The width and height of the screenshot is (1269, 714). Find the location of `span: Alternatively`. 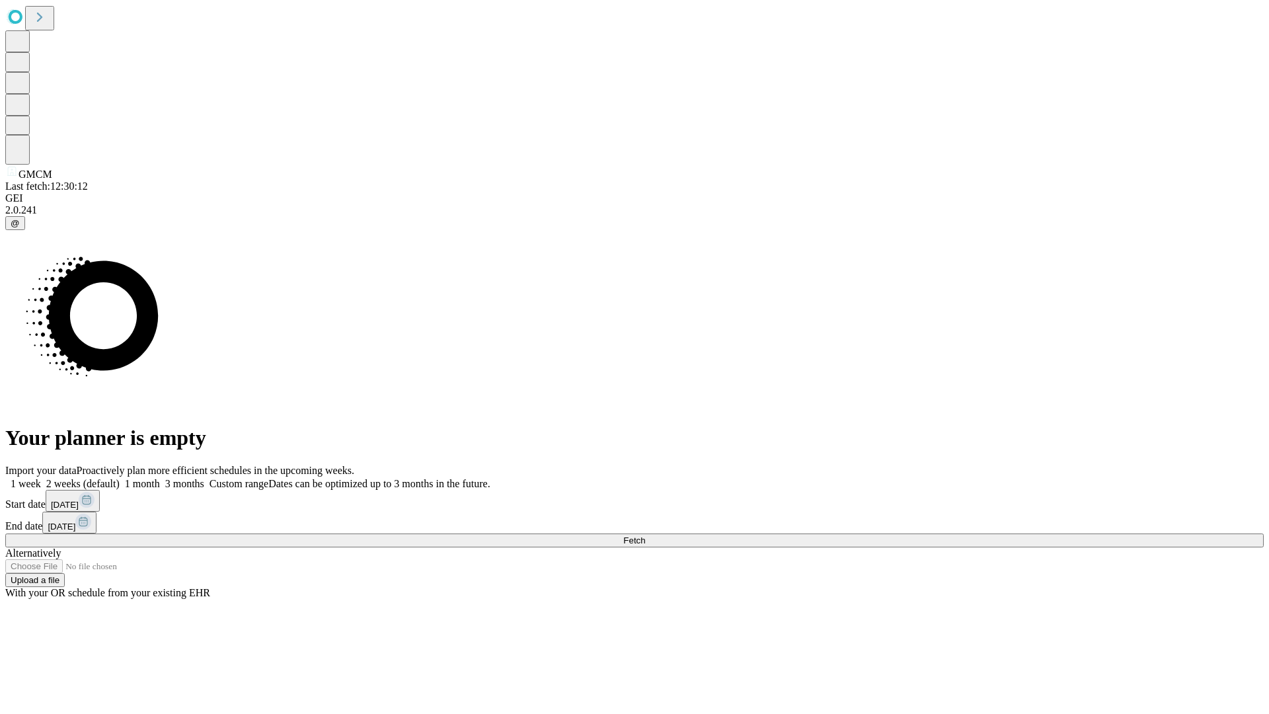

span: Alternatively is located at coordinates (33, 553).